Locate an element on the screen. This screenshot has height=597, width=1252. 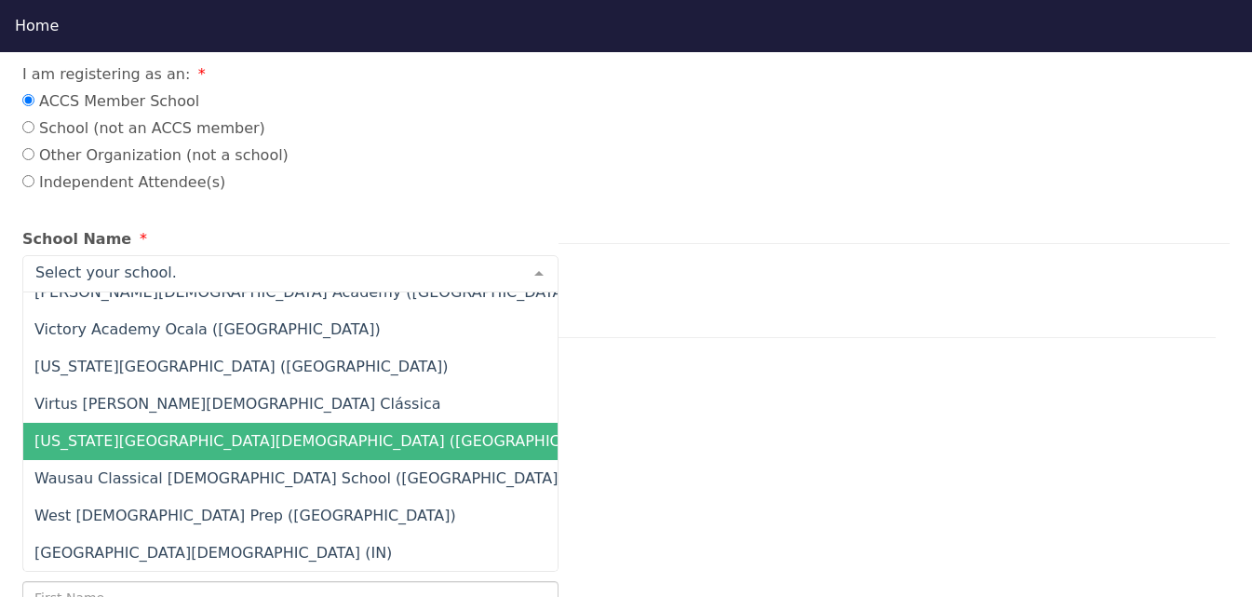
input: School (not an ACCS member) is located at coordinates (28, 127).